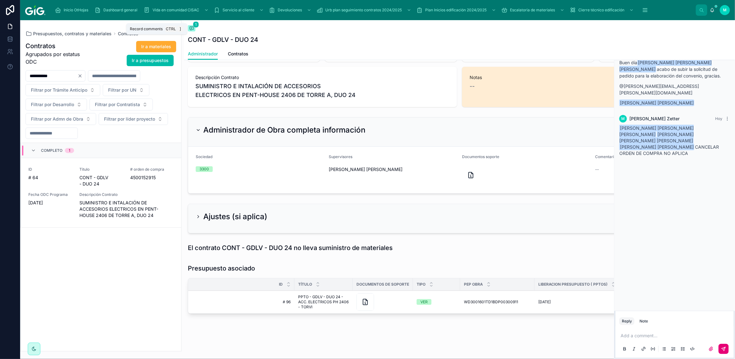  What do you see at coordinates (601, 10) in the screenshot?
I see `span: Cierre técnico edificación` at bounding box center [601, 10].